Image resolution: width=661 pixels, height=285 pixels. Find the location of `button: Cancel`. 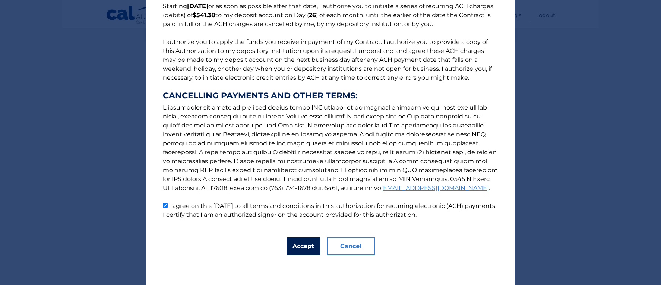

button: Cancel is located at coordinates (351, 246).